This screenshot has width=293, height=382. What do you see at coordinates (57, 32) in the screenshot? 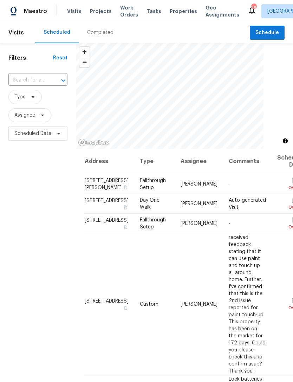
I see `div: Scheduled` at bounding box center [57, 32].